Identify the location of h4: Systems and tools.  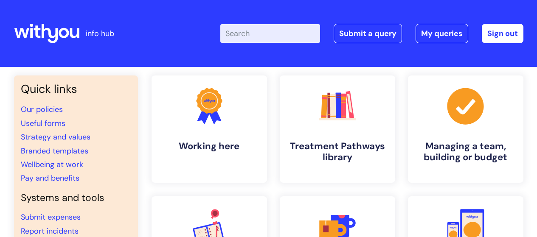
(76, 198).